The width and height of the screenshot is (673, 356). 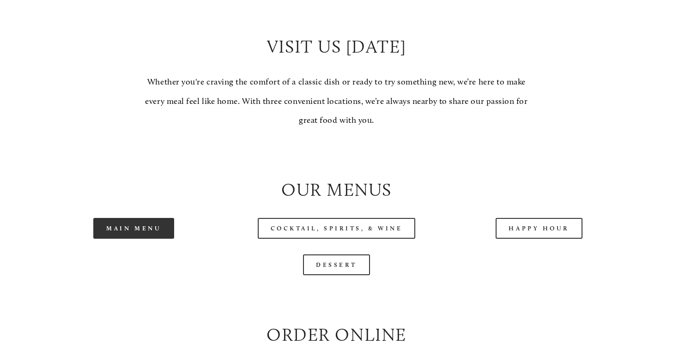 I want to click on h2: Order Online, so click(x=337, y=335).